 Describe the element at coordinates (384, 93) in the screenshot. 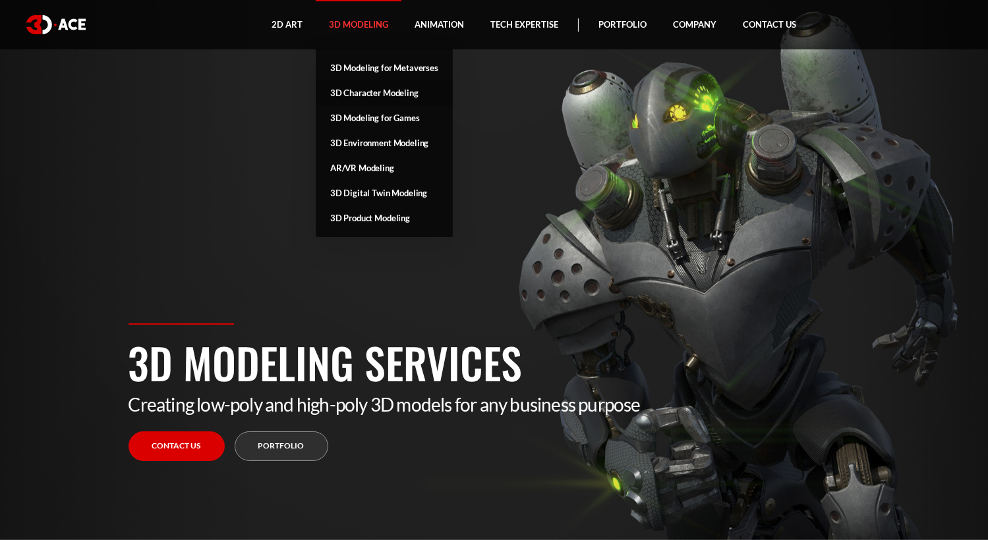

I see `a: 3D Character Modeling` at that location.